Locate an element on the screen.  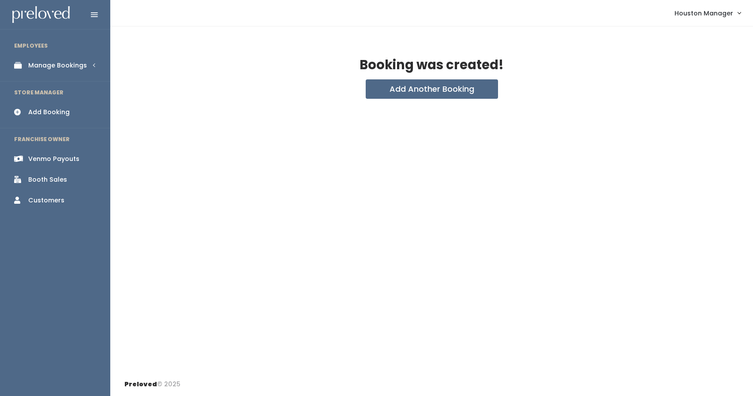
span: Houston Manager is located at coordinates (704, 13).